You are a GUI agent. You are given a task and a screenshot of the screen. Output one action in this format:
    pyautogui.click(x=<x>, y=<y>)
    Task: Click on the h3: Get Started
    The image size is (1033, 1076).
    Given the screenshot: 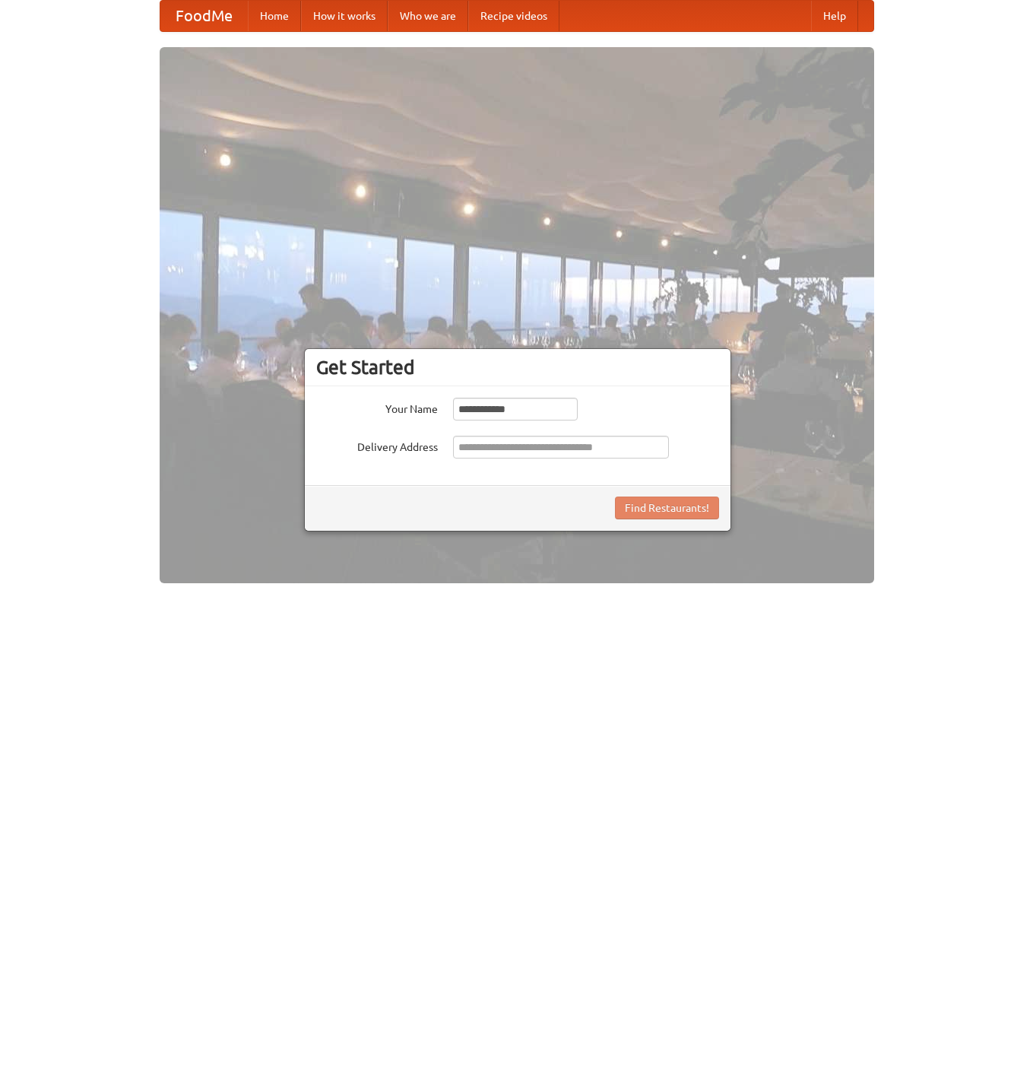 What is the action you would take?
    pyautogui.click(x=518, y=367)
    